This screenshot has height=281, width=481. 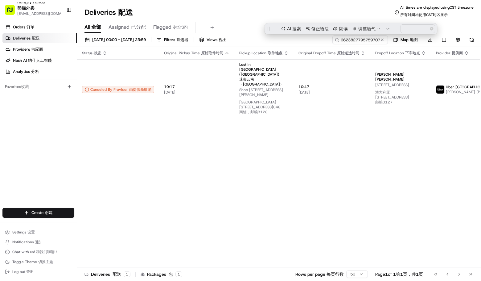 What do you see at coordinates (457, 53) in the screenshot?
I see `span: 提供商` at bounding box center [457, 53].